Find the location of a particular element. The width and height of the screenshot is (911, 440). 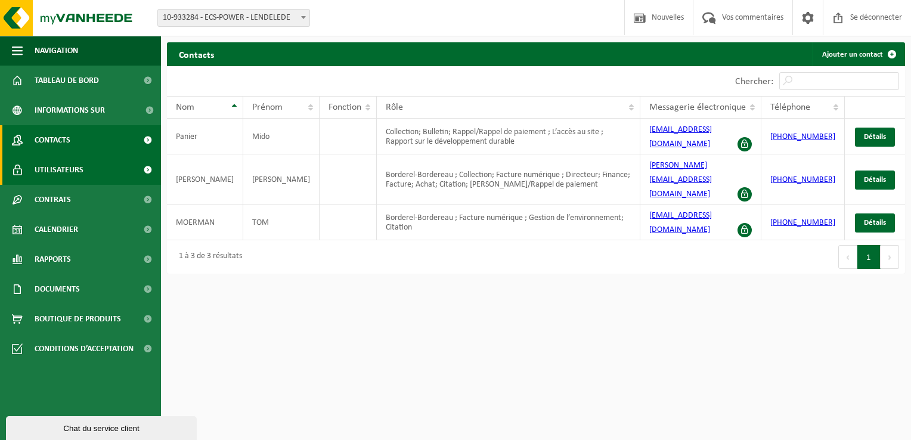

button: Précédent is located at coordinates (848, 257).